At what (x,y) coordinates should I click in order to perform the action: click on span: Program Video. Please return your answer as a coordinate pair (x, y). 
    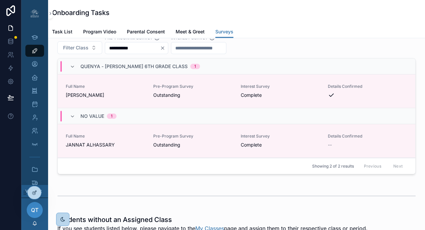
    Looking at the image, I should click on (100, 32).